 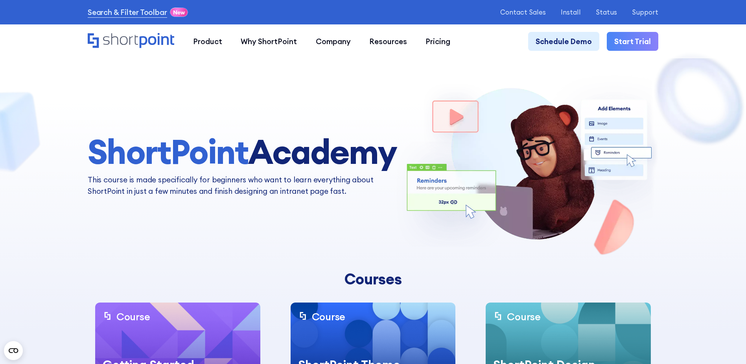 What do you see at coordinates (645, 12) in the screenshot?
I see `p: Support` at bounding box center [645, 12].